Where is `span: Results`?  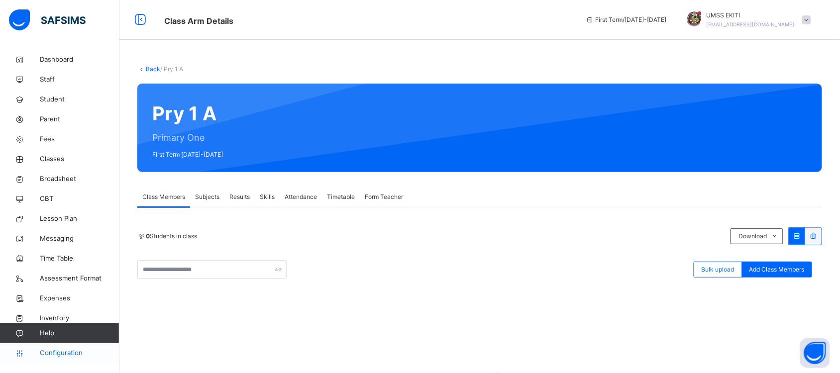 span: Results is located at coordinates (239, 197).